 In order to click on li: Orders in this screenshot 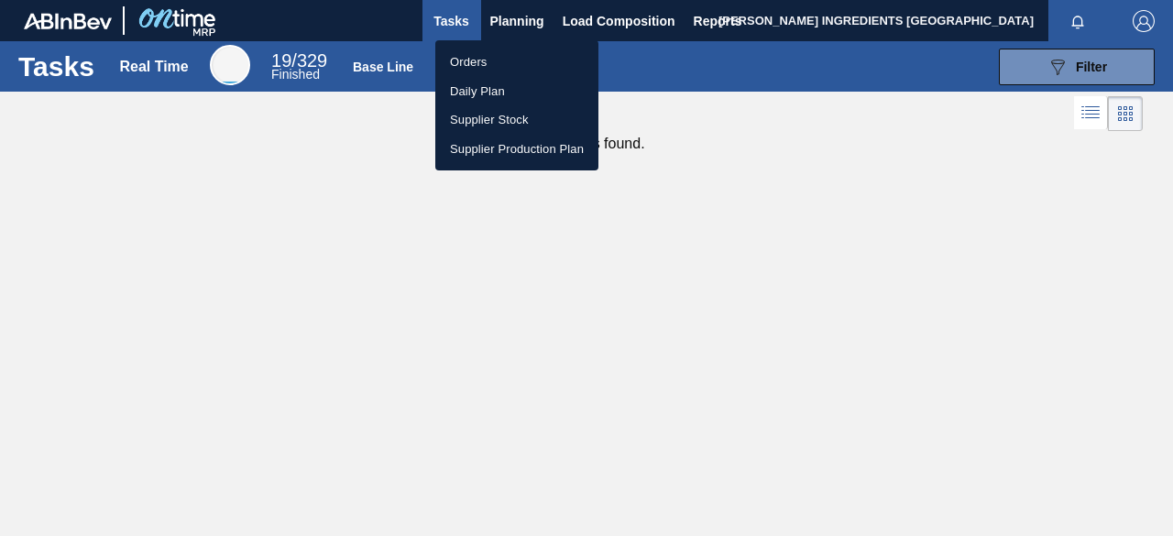, I will do `click(517, 62)`.